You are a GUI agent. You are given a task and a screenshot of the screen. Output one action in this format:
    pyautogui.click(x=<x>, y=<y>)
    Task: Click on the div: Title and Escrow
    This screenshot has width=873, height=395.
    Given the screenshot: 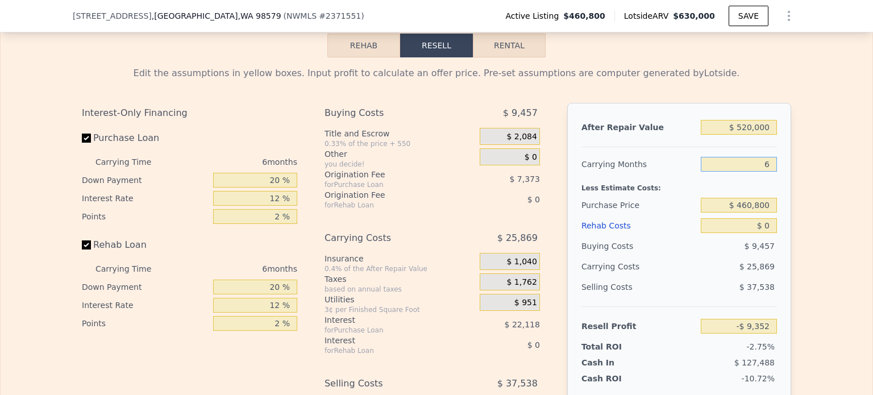 What is the action you would take?
    pyautogui.click(x=400, y=134)
    